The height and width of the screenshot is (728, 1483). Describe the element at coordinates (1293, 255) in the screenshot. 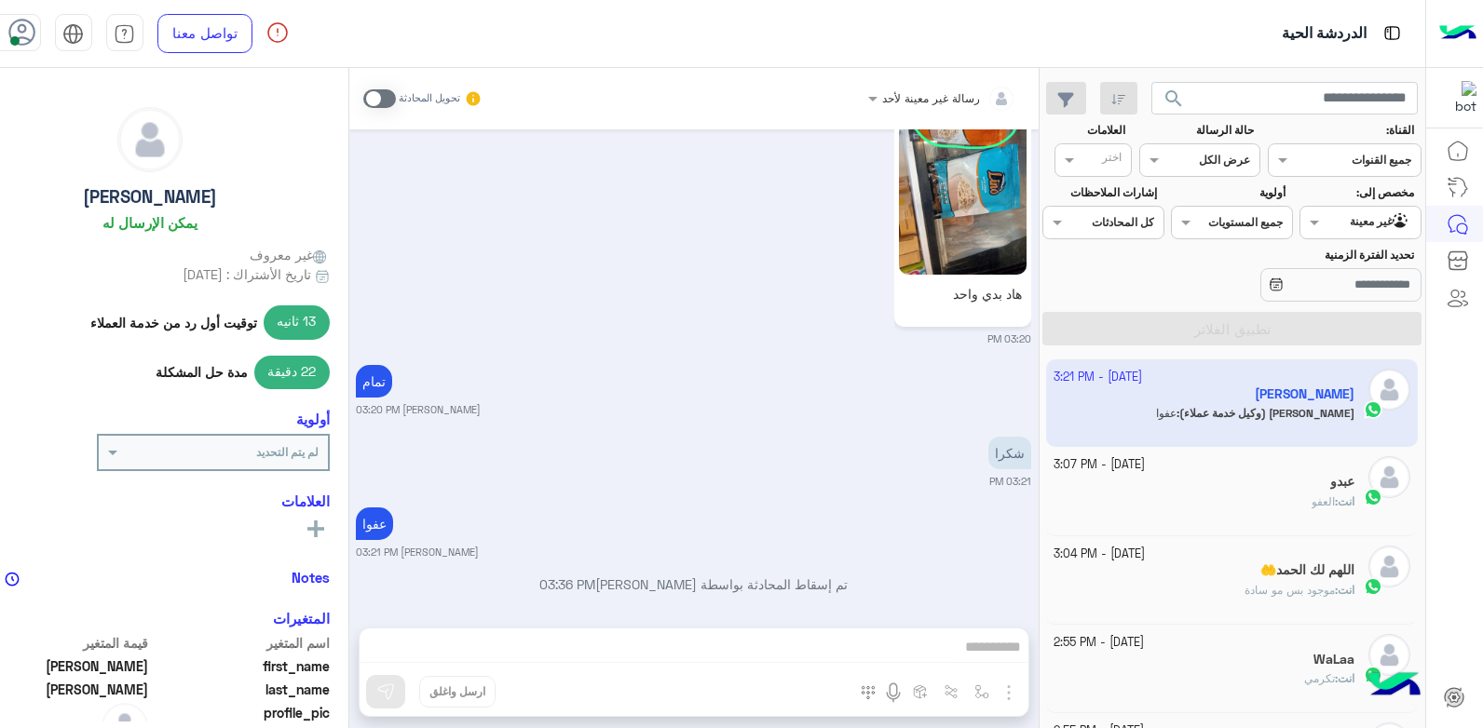

I see `label: تحديد الفترة الزمنية` at that location.